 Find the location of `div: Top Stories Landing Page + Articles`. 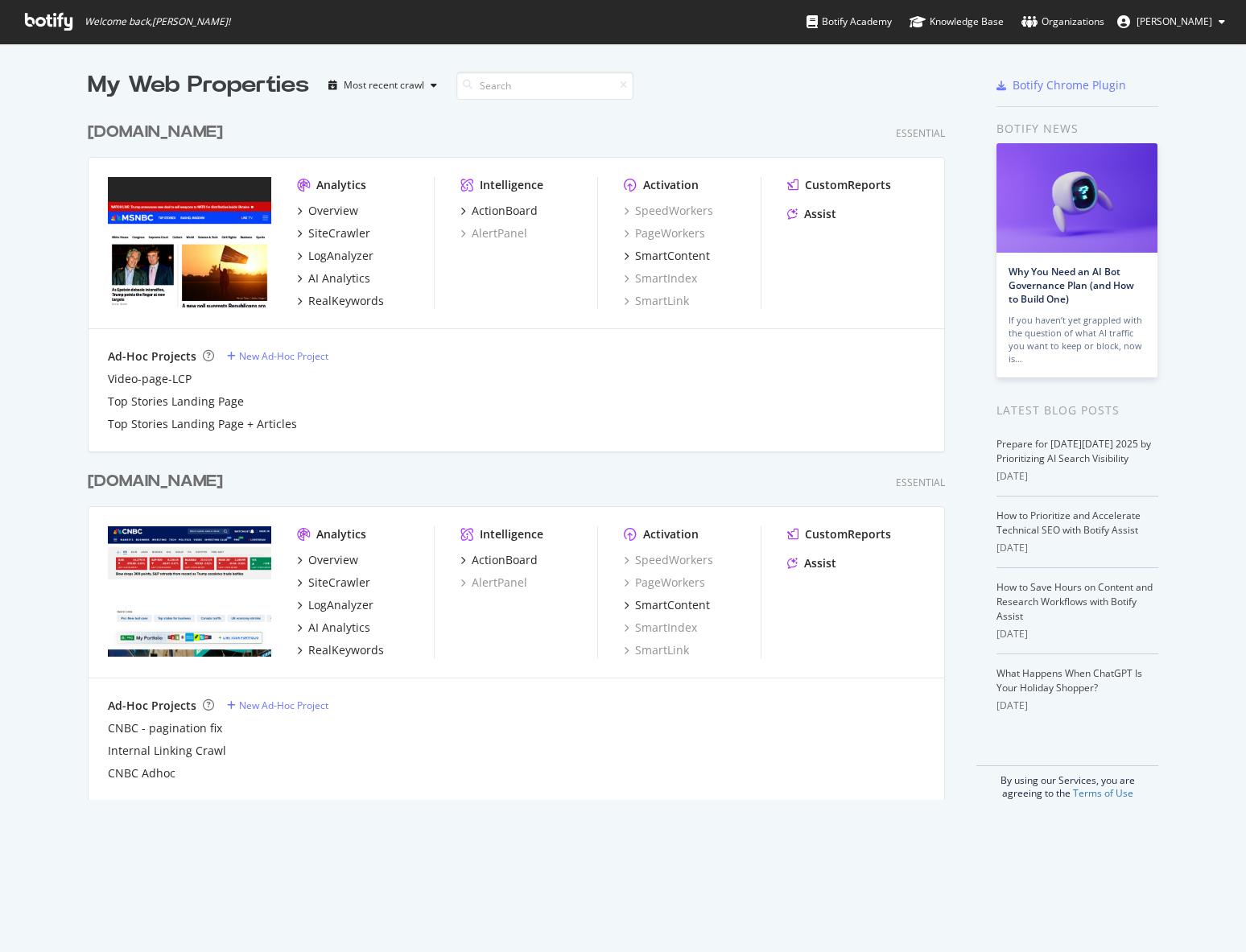

div: Top Stories Landing Page + Articles is located at coordinates (202, 424).